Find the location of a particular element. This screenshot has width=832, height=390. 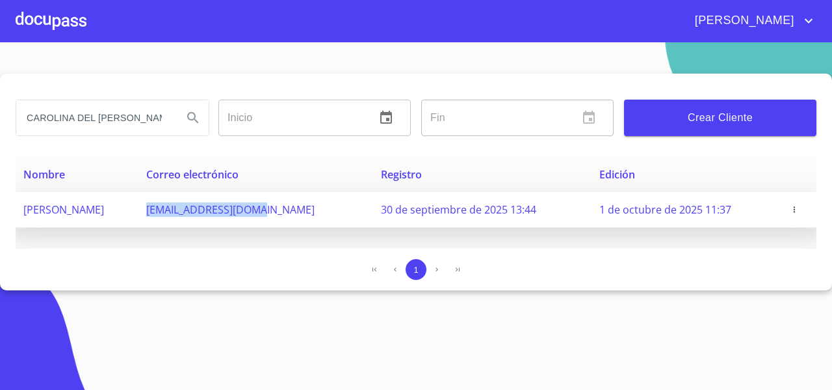

span: Correo electrónico is located at coordinates (193, 174).